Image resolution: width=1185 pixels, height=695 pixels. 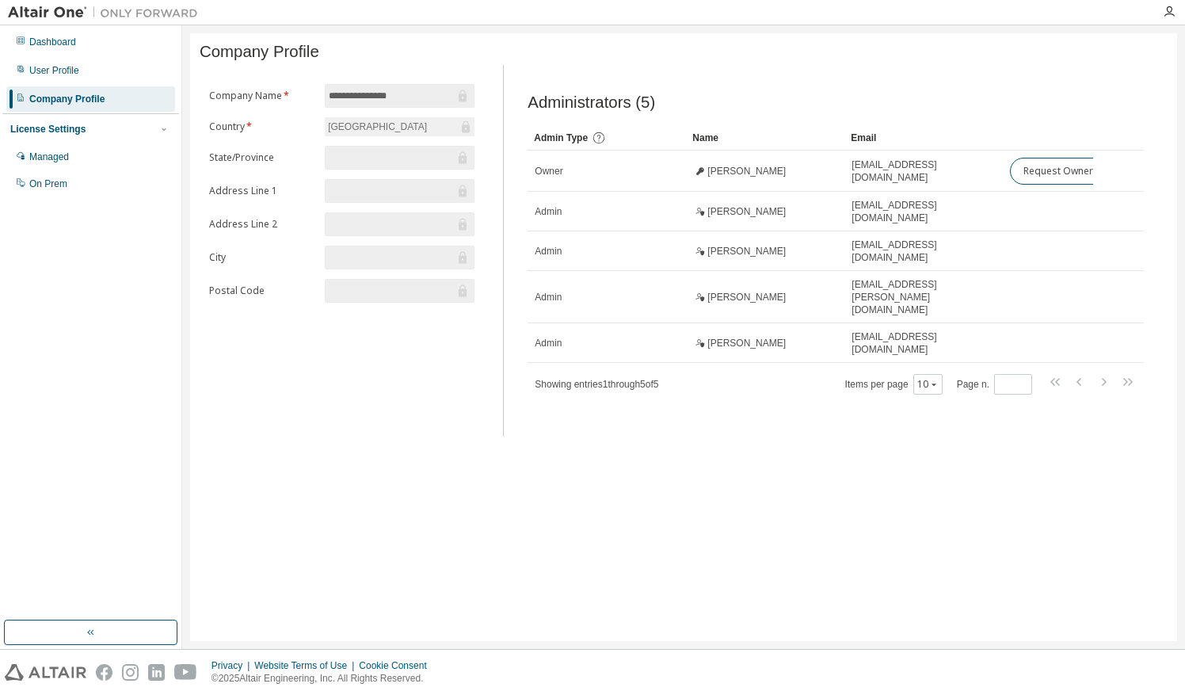 What do you see at coordinates (262, 291) in the screenshot?
I see `label: Postal Code` at bounding box center [262, 291].